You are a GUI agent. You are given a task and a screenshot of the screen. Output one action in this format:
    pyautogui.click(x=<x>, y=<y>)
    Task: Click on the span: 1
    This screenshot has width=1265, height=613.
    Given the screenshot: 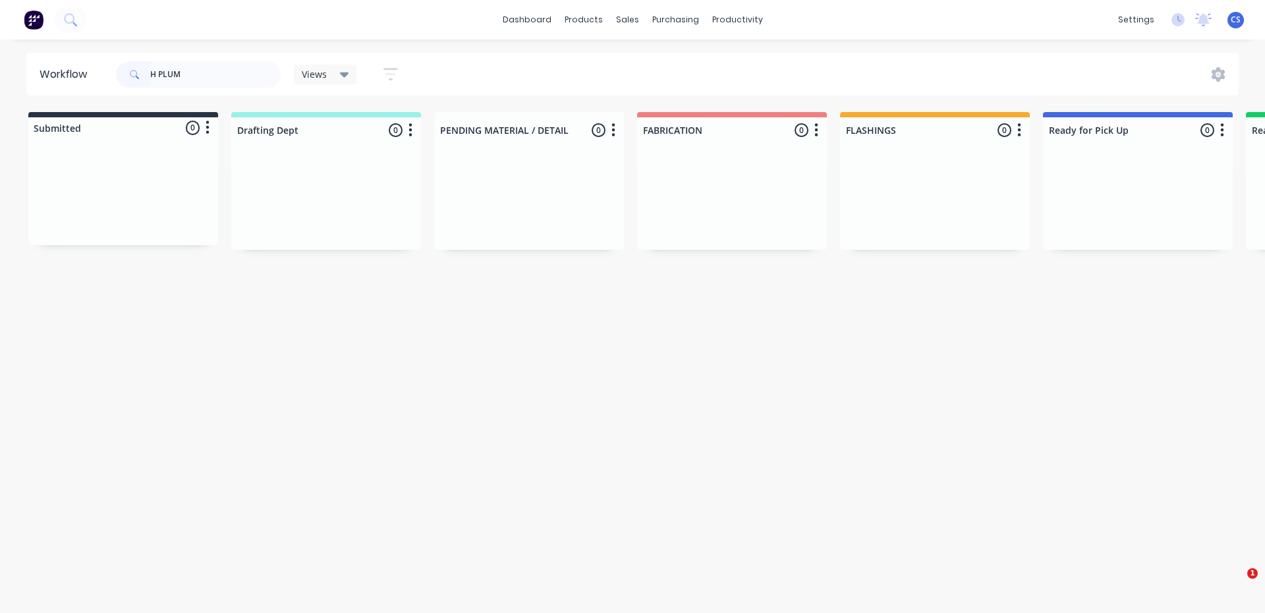 What is the action you would take?
    pyautogui.click(x=1253, y=573)
    